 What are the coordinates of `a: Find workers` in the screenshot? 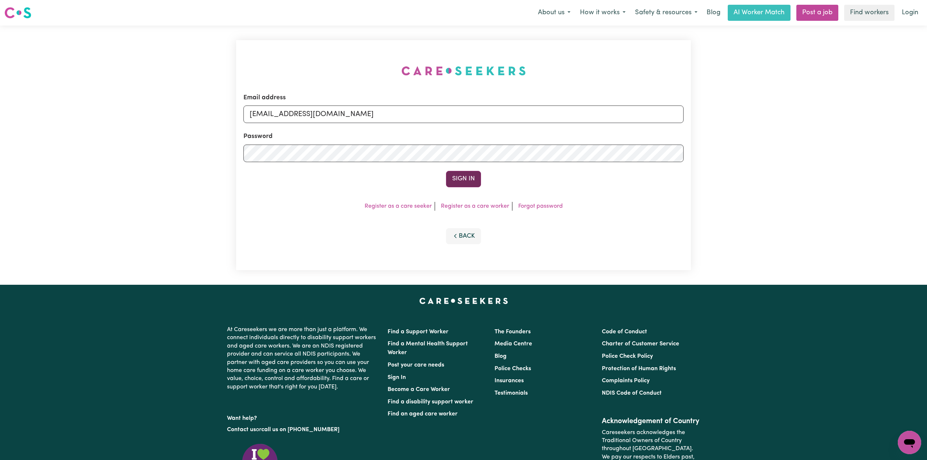 It's located at (870, 13).